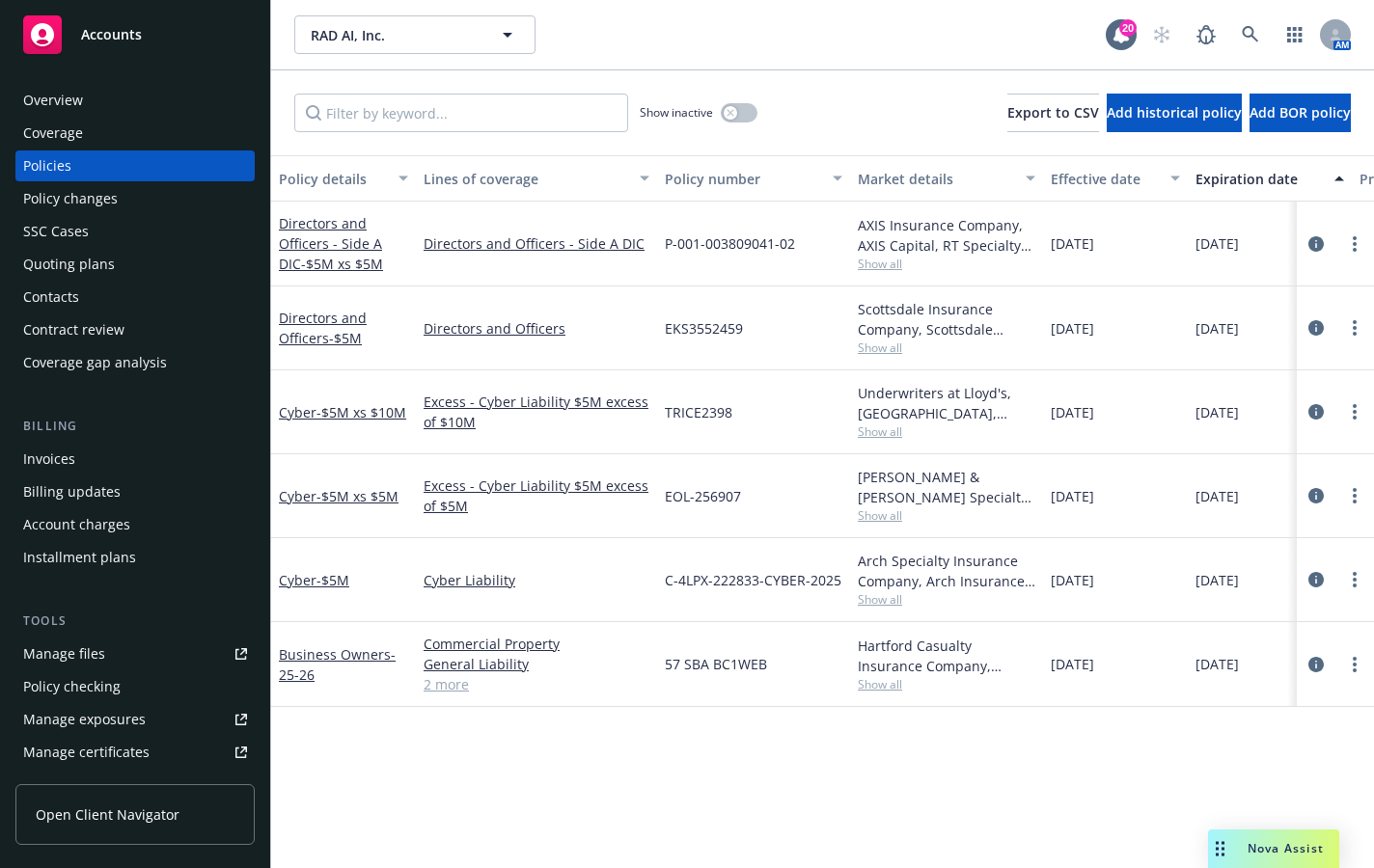 The height and width of the screenshot is (868, 1374). What do you see at coordinates (135, 654) in the screenshot?
I see `a: Manage files` at bounding box center [135, 654].